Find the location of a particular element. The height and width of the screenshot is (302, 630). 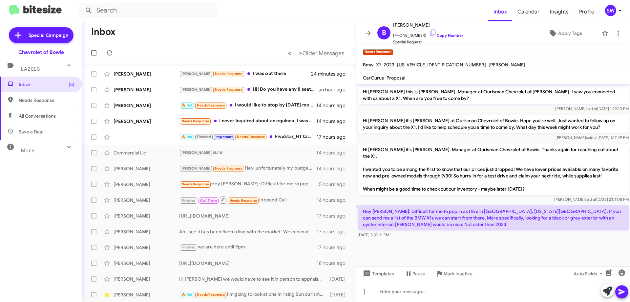

span: Pause is located at coordinates (419, 273).